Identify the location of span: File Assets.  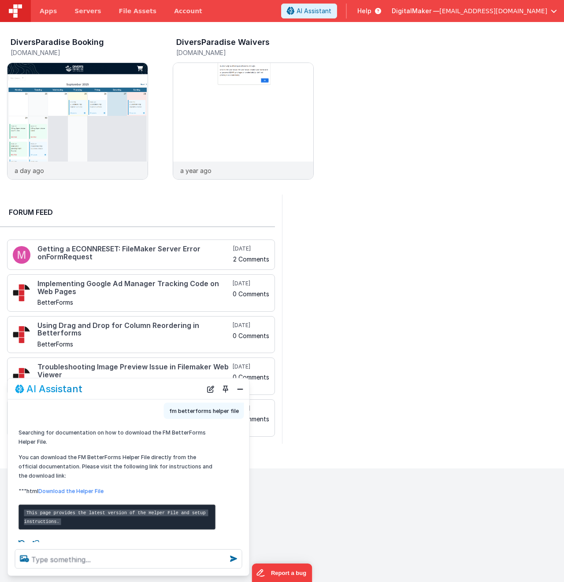
(138, 11).